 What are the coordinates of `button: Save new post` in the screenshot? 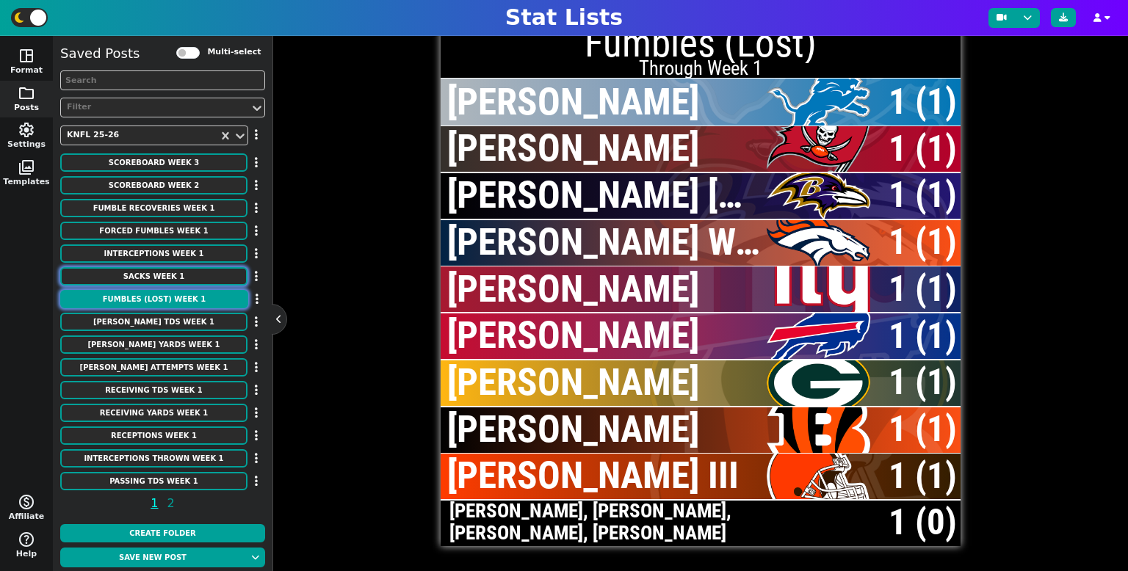 It's located at (153, 557).